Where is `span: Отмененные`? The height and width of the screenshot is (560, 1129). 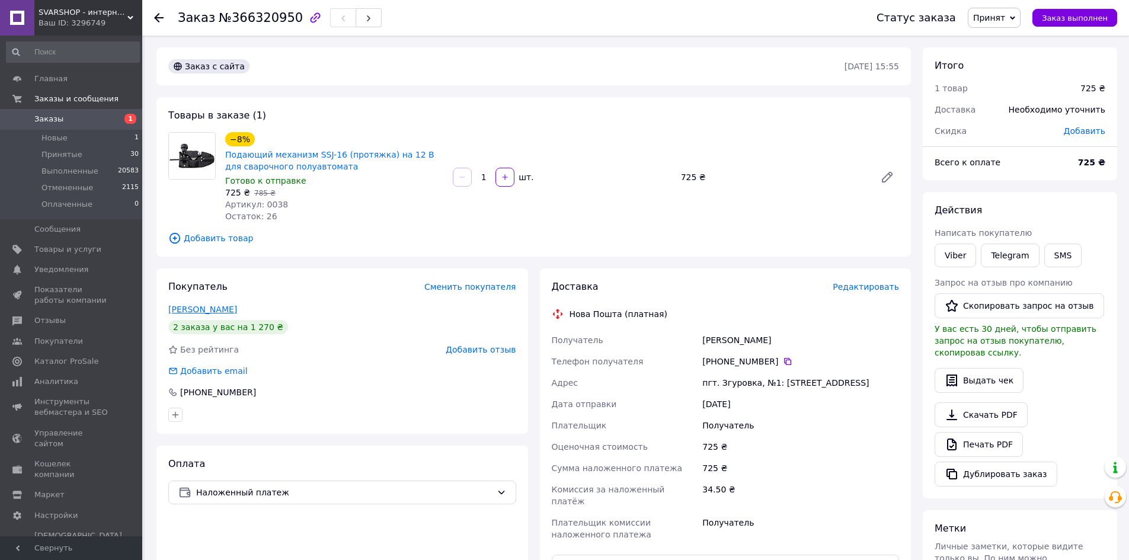
span: Отмененные is located at coordinates (67, 188).